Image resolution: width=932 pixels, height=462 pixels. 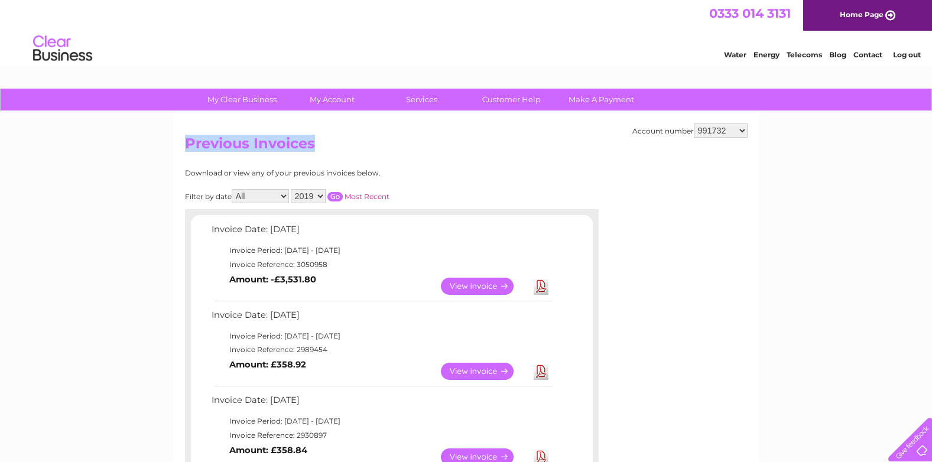 I want to click on td: Invoice Reference: 3050958, so click(x=381, y=265).